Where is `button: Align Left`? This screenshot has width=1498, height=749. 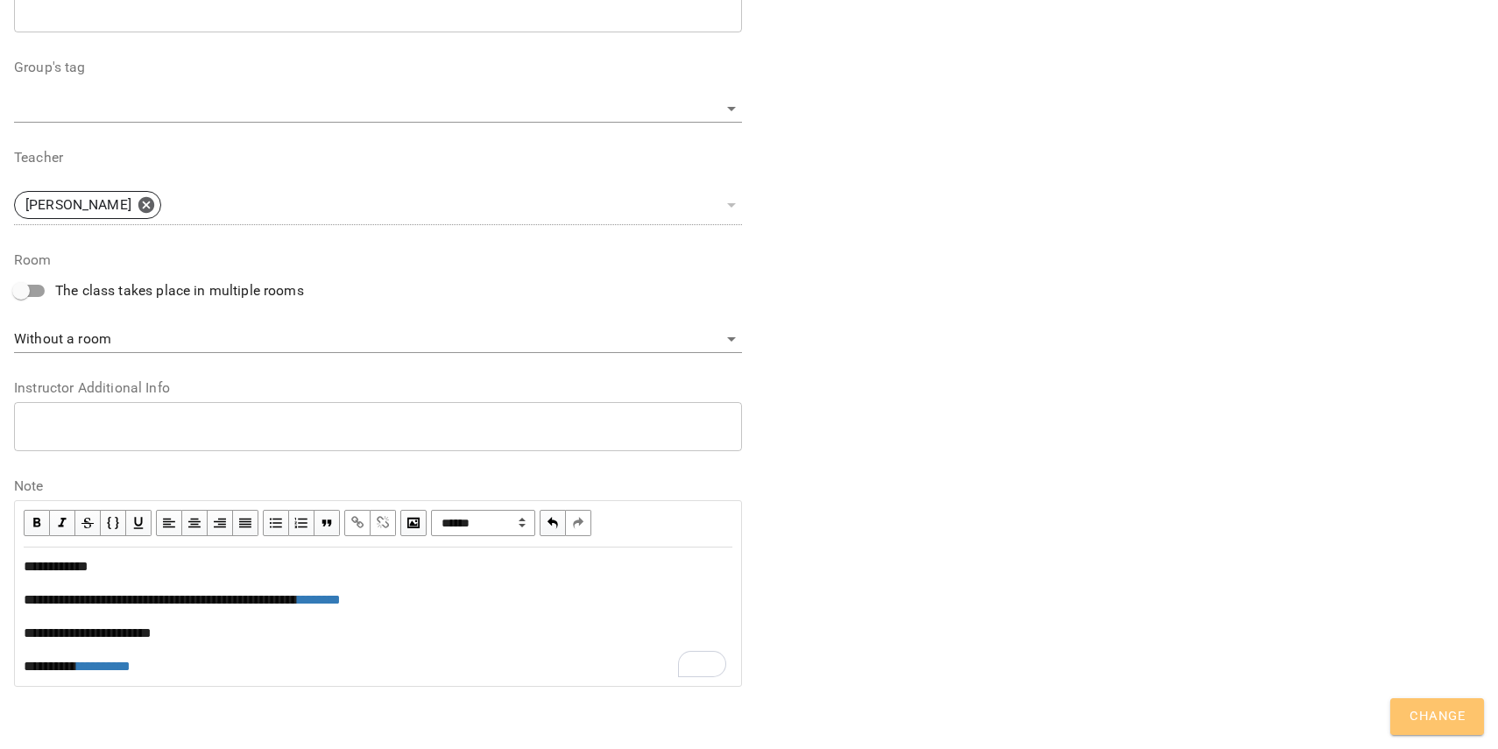 button: Align Left is located at coordinates (169, 523).